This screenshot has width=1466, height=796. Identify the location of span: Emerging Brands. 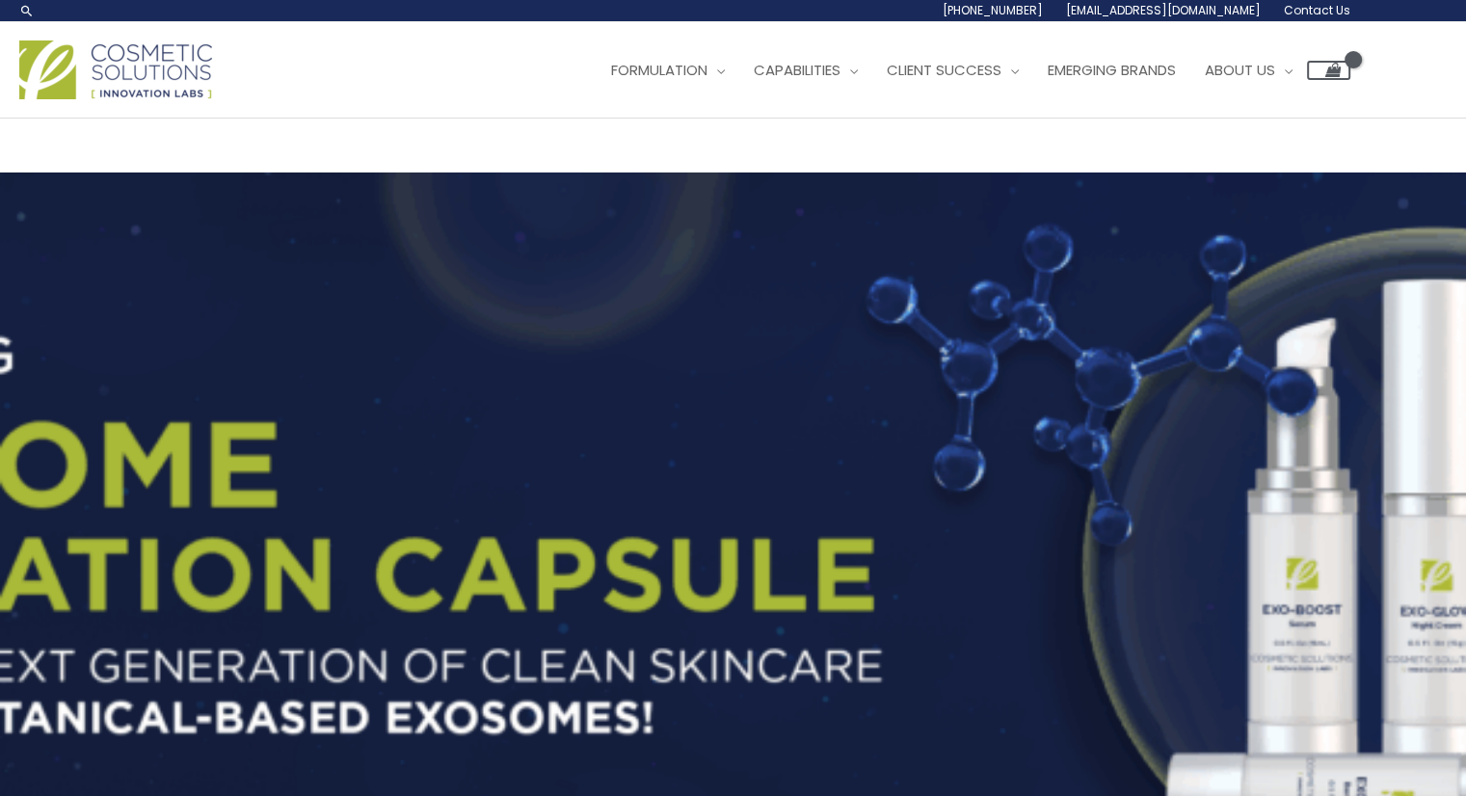
(1111, 69).